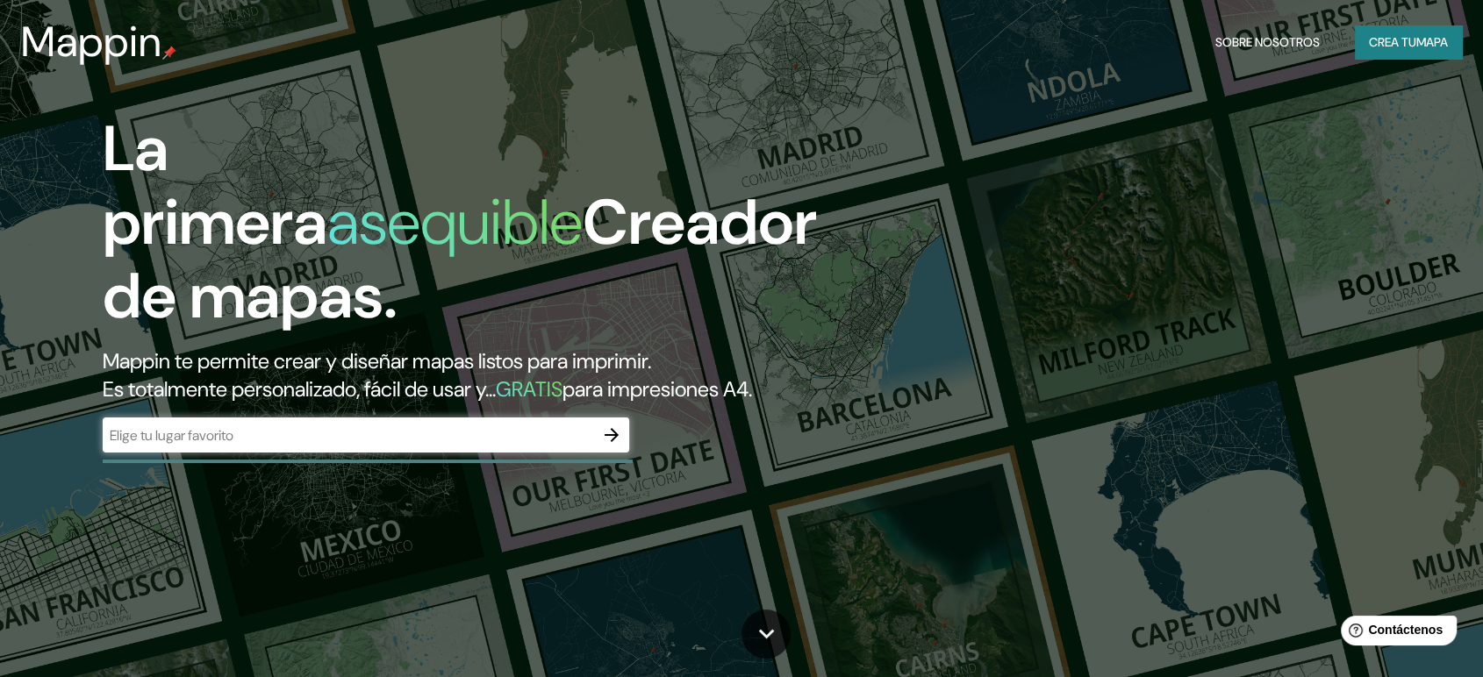 The height and width of the screenshot is (677, 1483). What do you see at coordinates (348, 435) in the screenshot?
I see `input: Elige tu lugar favorito` at bounding box center [348, 435].